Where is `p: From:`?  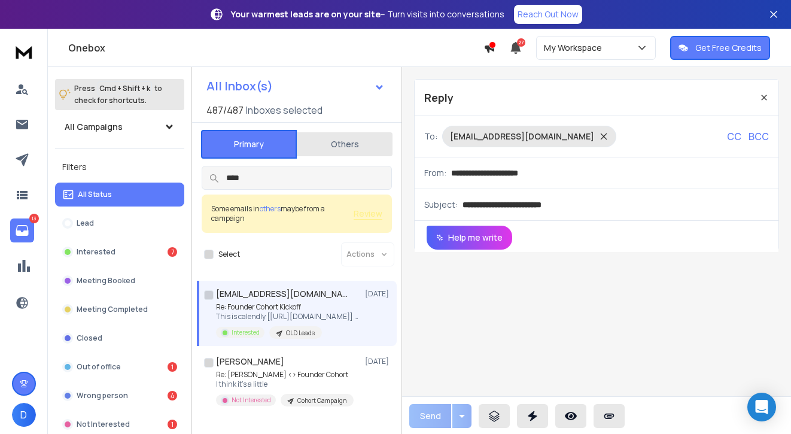
p: From: is located at coordinates (435, 173).